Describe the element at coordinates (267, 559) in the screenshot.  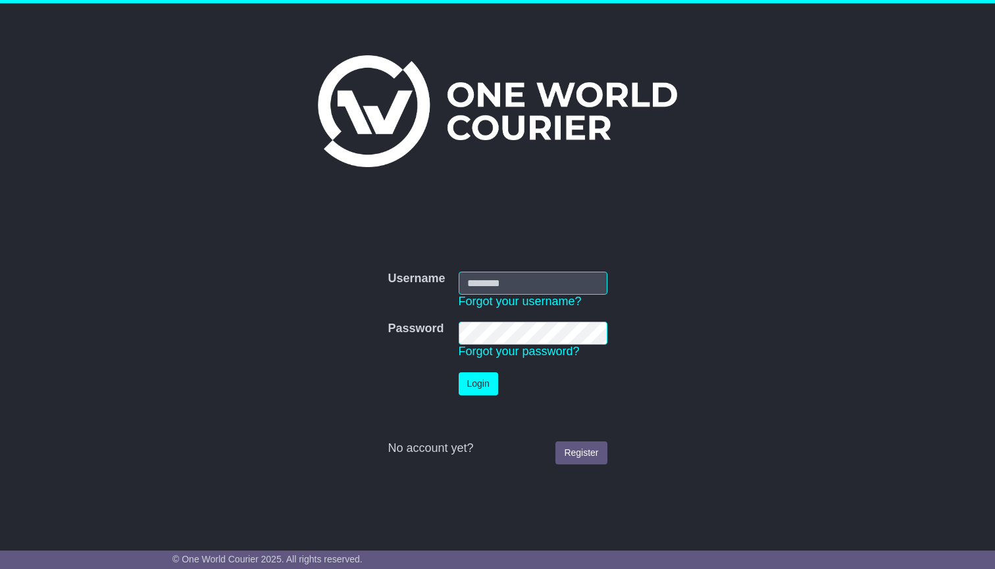
I see `span: © One World Courier 2025. All rights reserved.` at that location.